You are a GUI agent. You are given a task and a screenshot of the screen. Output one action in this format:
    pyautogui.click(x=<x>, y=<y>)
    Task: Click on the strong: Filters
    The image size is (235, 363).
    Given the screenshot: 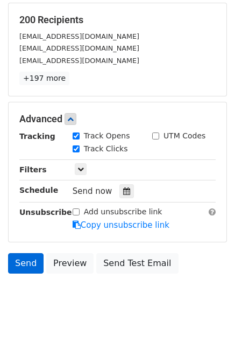 What is the action you would take?
    pyautogui.click(x=33, y=170)
    